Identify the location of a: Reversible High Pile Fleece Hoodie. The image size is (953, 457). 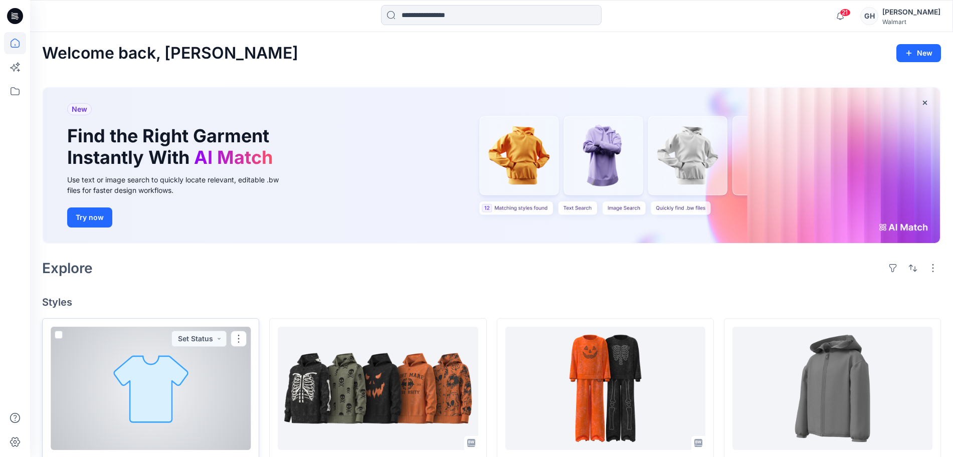
(832, 388).